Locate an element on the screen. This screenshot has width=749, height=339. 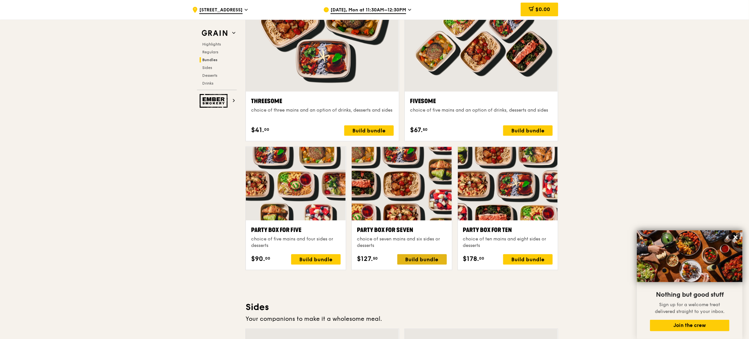
span: $67. is located at coordinates (416, 130).